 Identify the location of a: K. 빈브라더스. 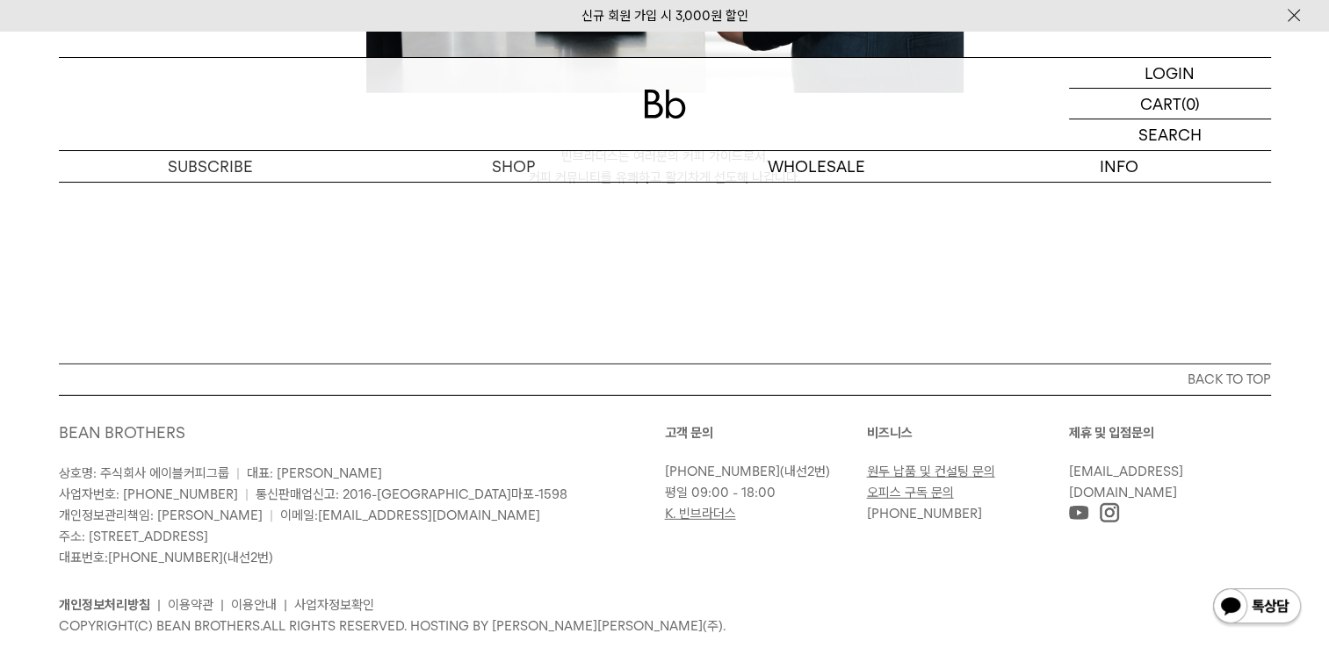
(700, 514).